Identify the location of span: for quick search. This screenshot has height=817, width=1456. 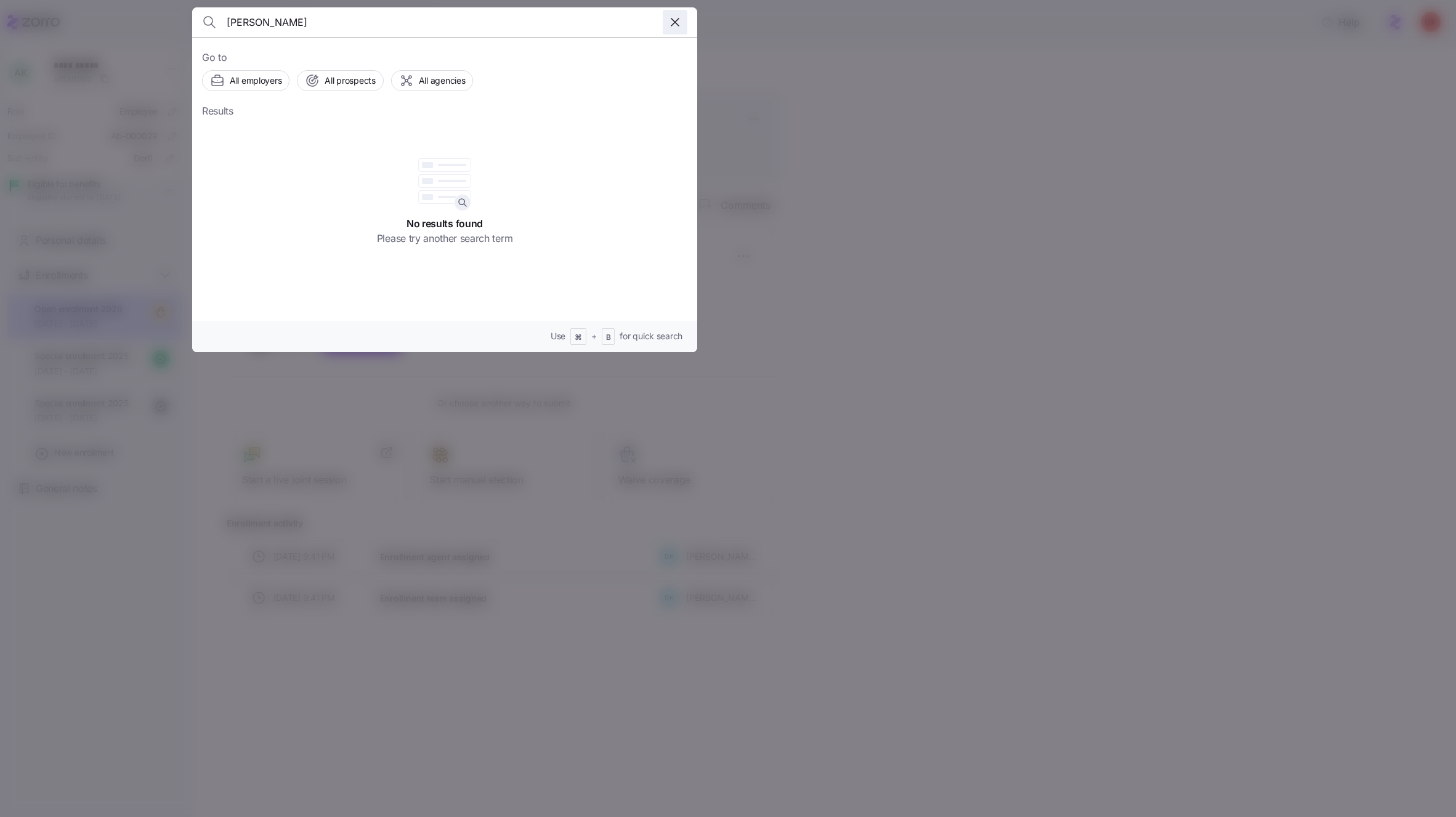
(650, 336).